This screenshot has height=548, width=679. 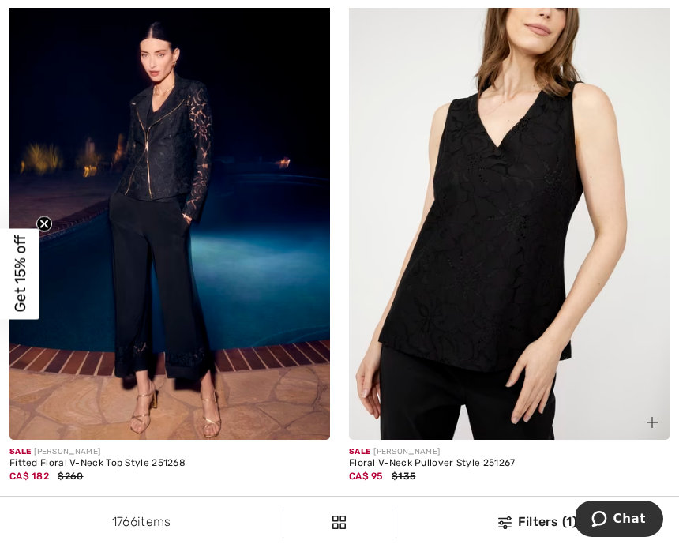 What do you see at coordinates (404, 476) in the screenshot?
I see `span: $135` at bounding box center [404, 476].